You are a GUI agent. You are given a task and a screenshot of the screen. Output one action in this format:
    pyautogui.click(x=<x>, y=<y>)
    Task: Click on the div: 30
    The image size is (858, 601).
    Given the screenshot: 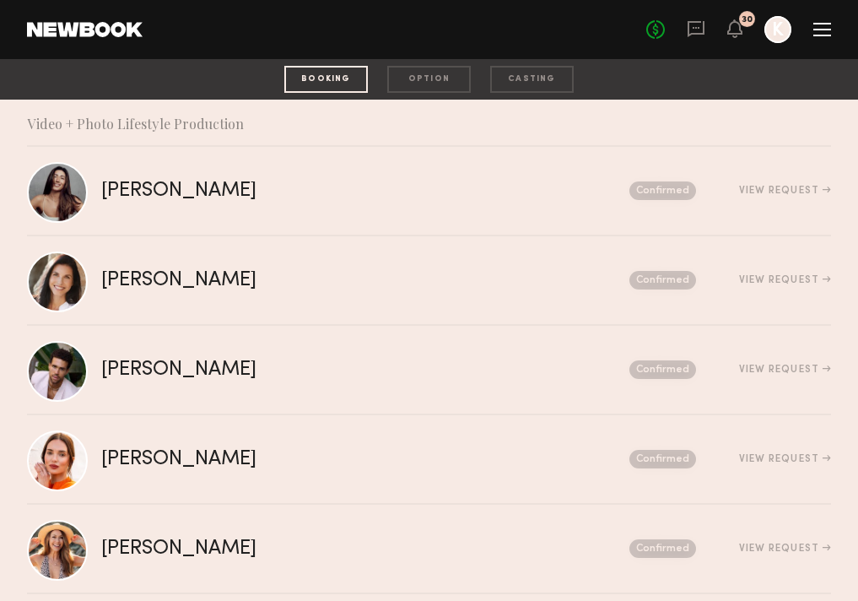 What is the action you would take?
    pyautogui.click(x=747, y=19)
    